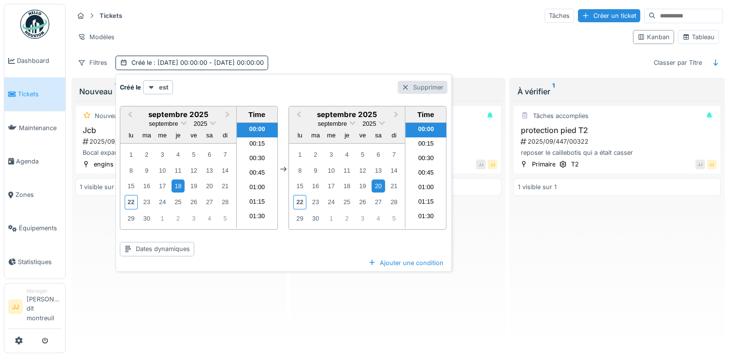 The width and height of the screenshot is (731, 357). I want to click on div: lundi, so click(300, 135).